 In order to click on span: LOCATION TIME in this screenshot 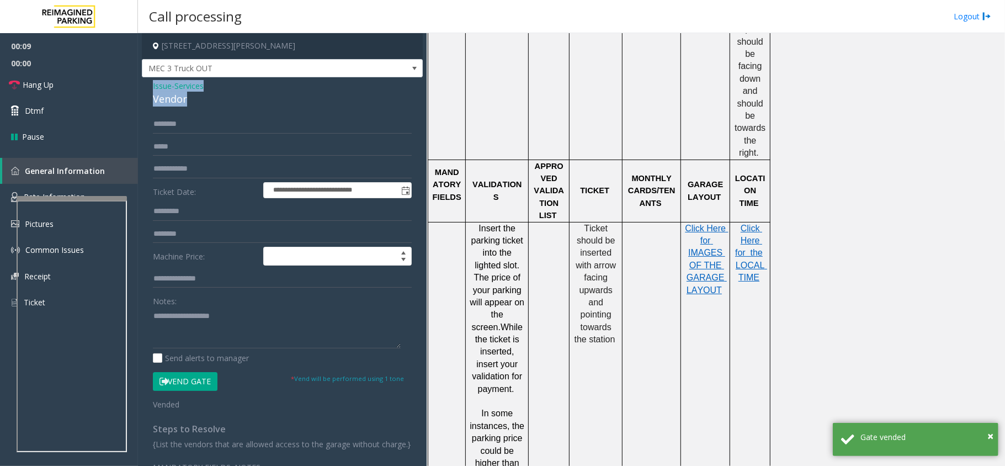, I will do `click(750, 190)`.